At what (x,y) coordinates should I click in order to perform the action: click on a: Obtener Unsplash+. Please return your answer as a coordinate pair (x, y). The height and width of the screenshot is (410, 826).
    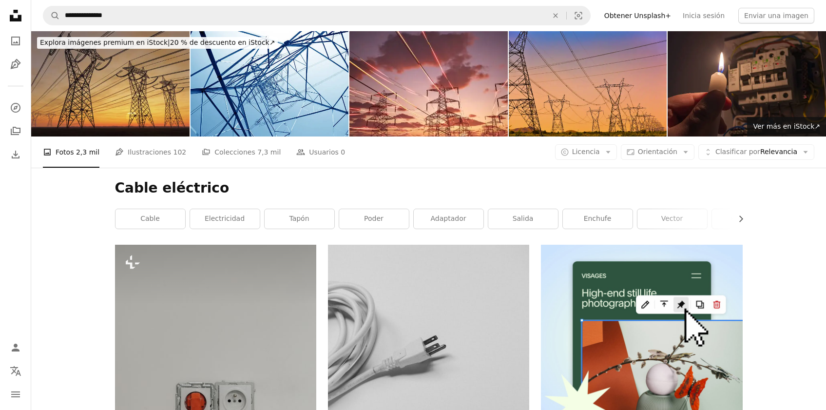
    Looking at the image, I should click on (637, 16).